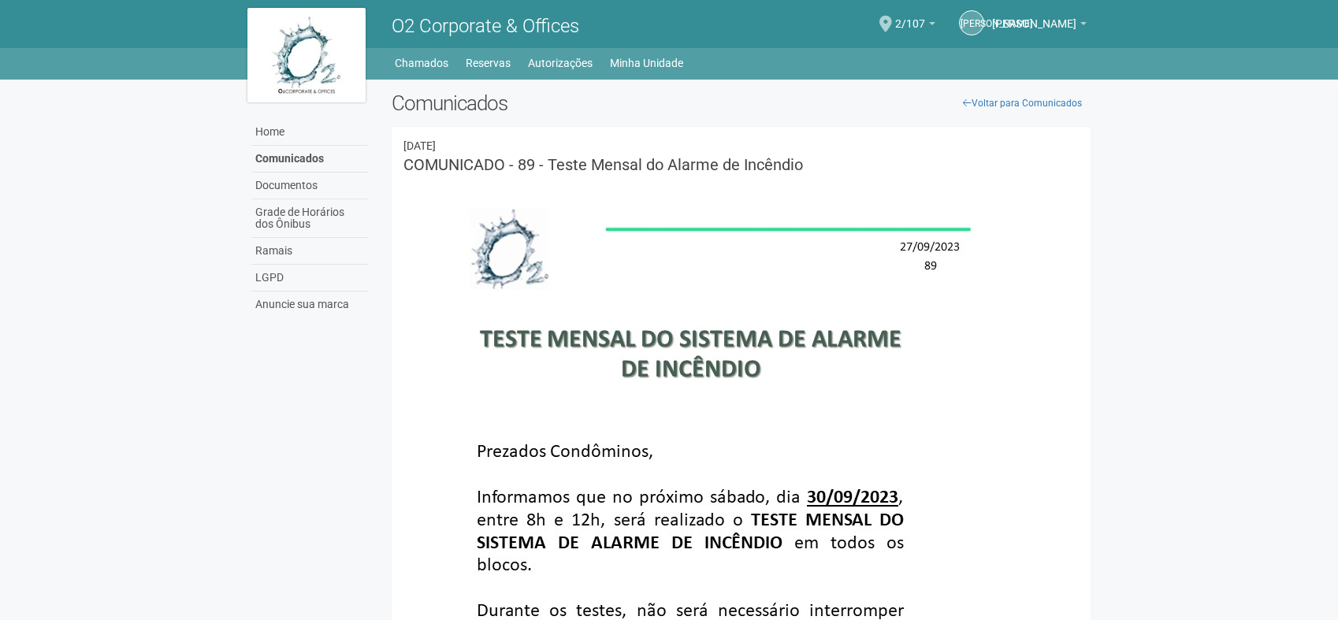  I want to click on a: Home, so click(310, 132).